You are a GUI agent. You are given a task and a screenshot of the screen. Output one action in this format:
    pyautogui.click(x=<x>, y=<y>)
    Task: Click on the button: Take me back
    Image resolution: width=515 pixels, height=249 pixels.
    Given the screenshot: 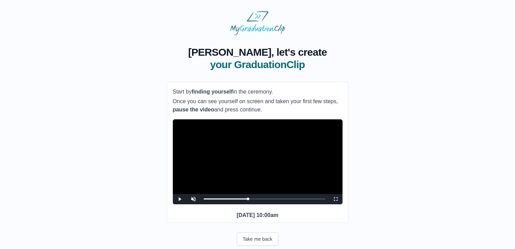 What is the action you would take?
    pyautogui.click(x=257, y=239)
    